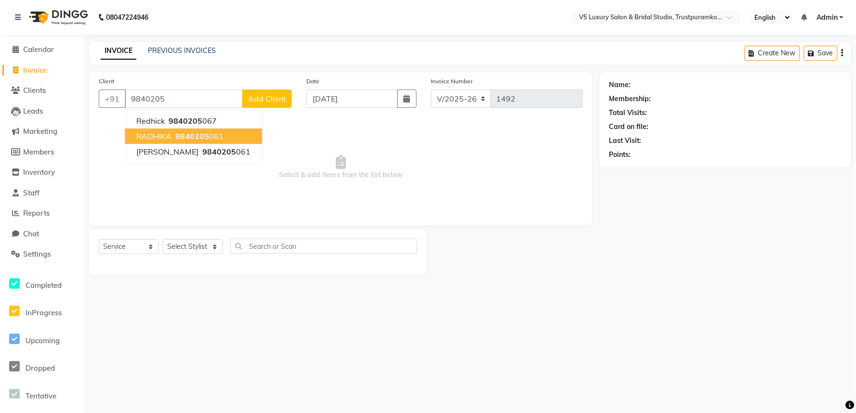 This screenshot has height=413, width=856. Describe the element at coordinates (182, 51) in the screenshot. I see `a: PREVIOUS INVOICES` at that location.